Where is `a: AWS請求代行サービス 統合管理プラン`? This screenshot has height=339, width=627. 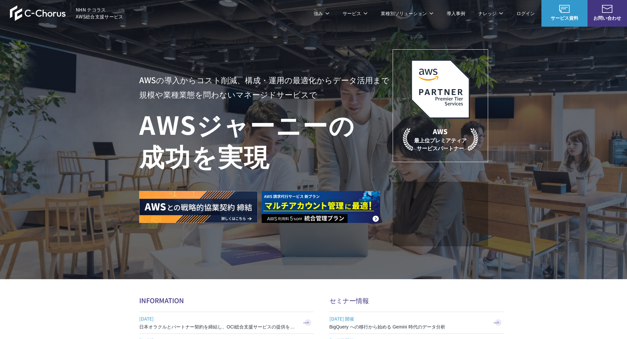 a: AWS請求代行サービス 統合管理プラン is located at coordinates (321, 207).